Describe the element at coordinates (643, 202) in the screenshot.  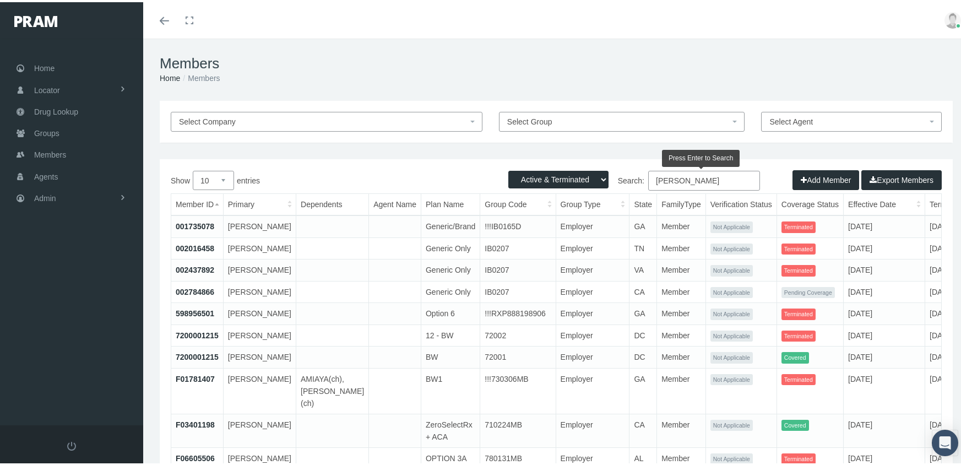
I see `th: State` at that location.